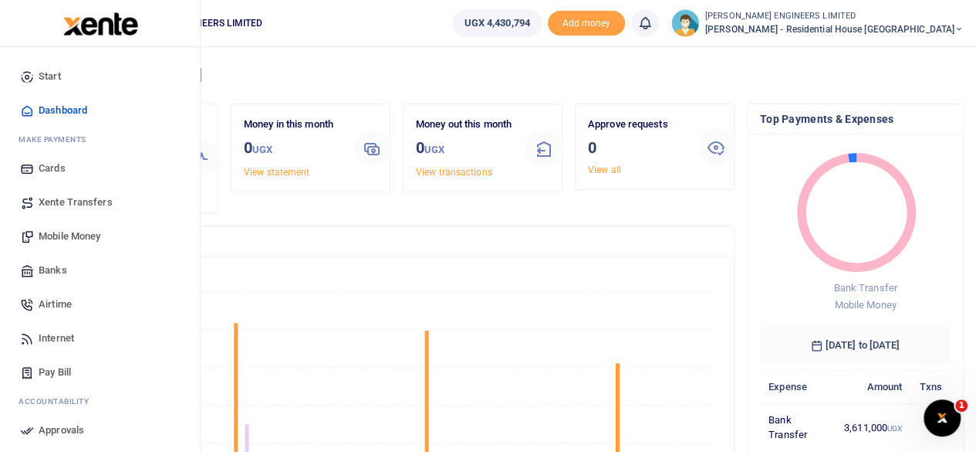  Describe the element at coordinates (100, 401) in the screenshot. I see `li: Ac` at that location.